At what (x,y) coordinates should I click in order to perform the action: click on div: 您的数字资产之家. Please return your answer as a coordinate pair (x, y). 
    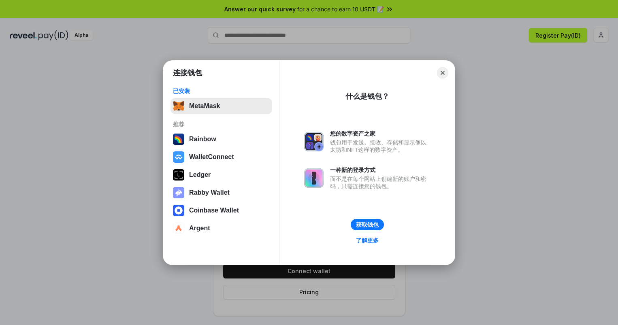
    Looking at the image, I should click on (380, 134).